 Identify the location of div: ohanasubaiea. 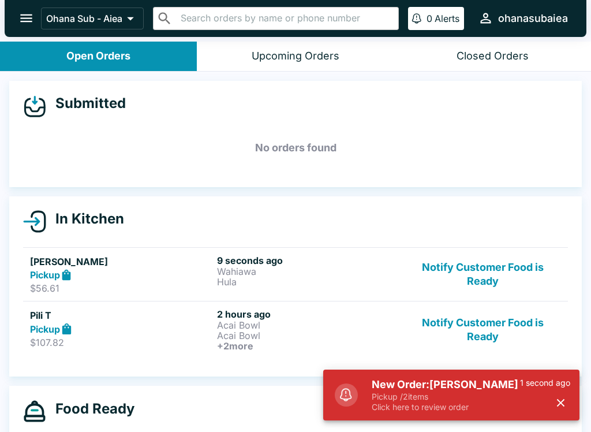
(533, 18).